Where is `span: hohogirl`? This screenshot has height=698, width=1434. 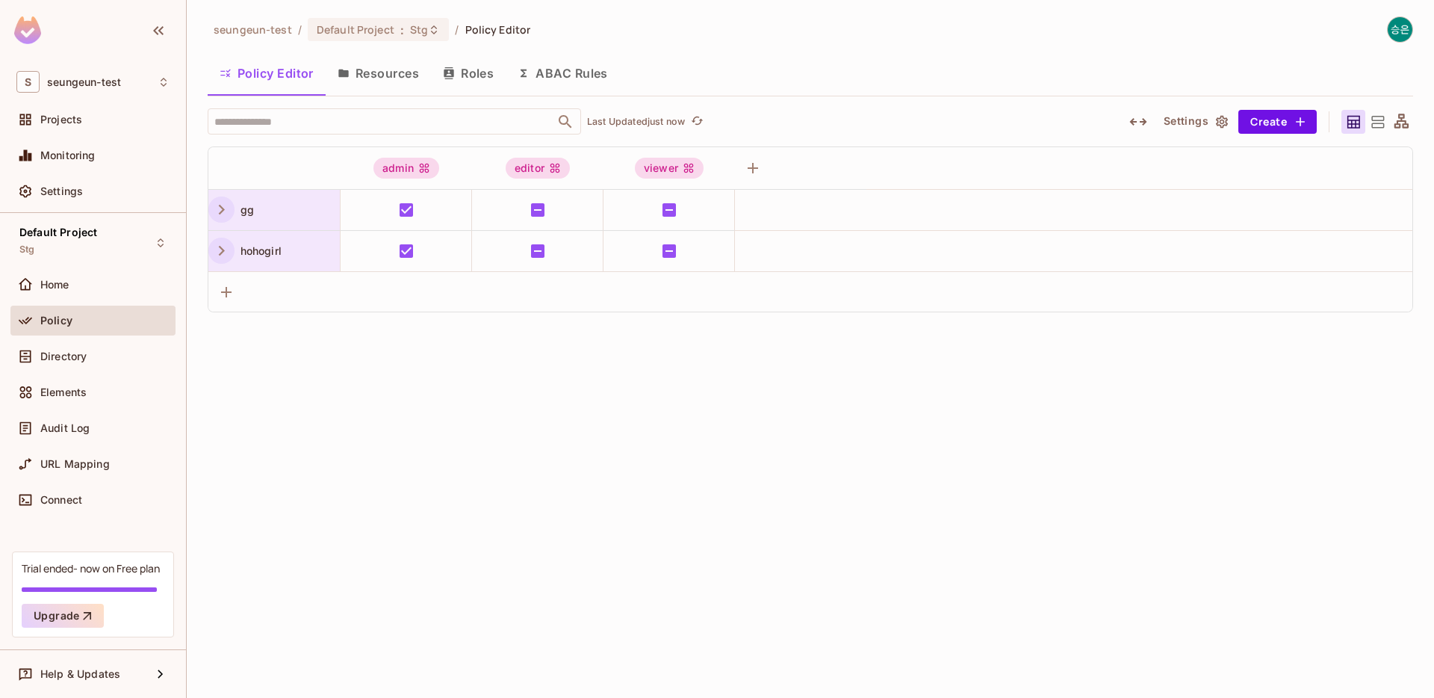
span: hohogirl is located at coordinates (258, 250).